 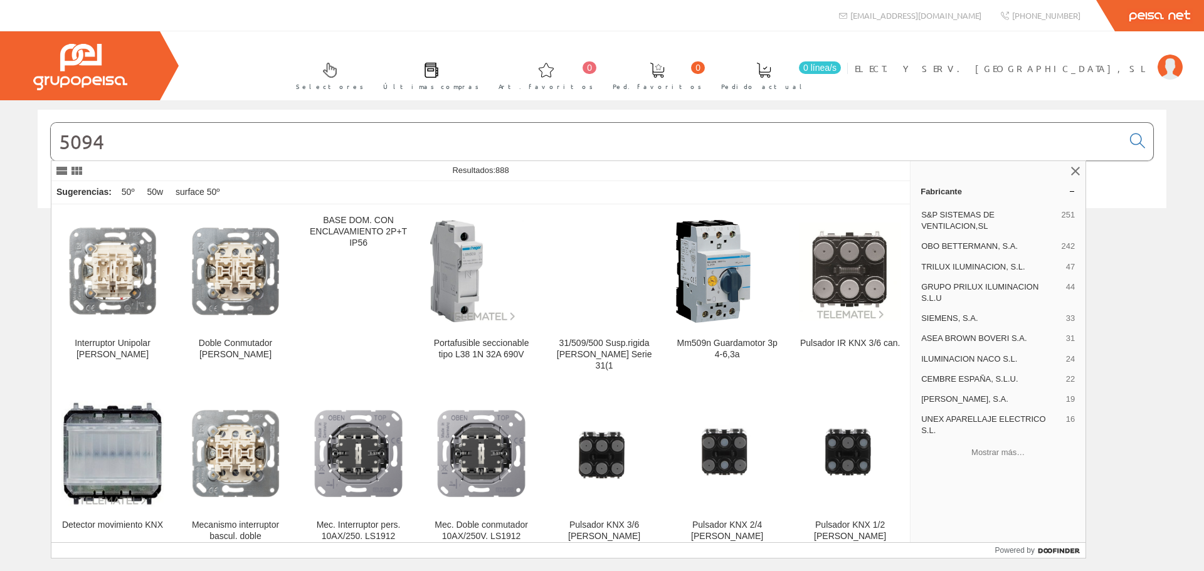 I want to click on img: Interruptor Unipolar Persiana Jung, so click(x=112, y=271).